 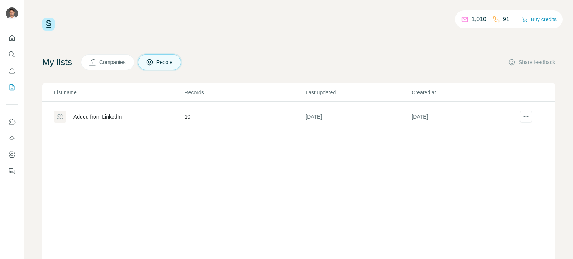 What do you see at coordinates (526, 117) in the screenshot?
I see `button: actions` at bounding box center [526, 117].